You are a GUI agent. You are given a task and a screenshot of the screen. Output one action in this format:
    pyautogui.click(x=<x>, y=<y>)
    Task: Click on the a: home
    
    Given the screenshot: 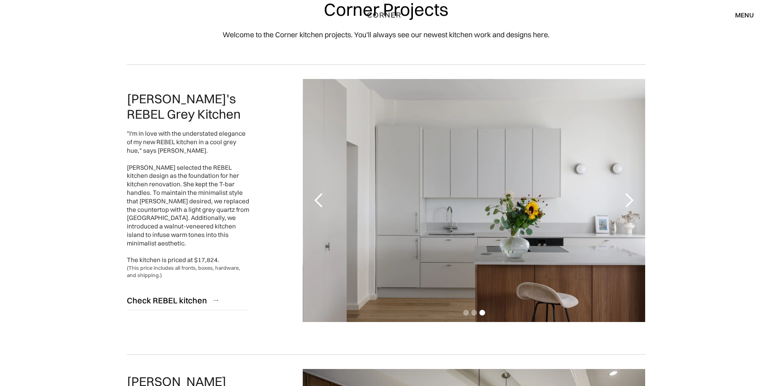 What is the action you would take?
    pyautogui.click(x=386, y=15)
    